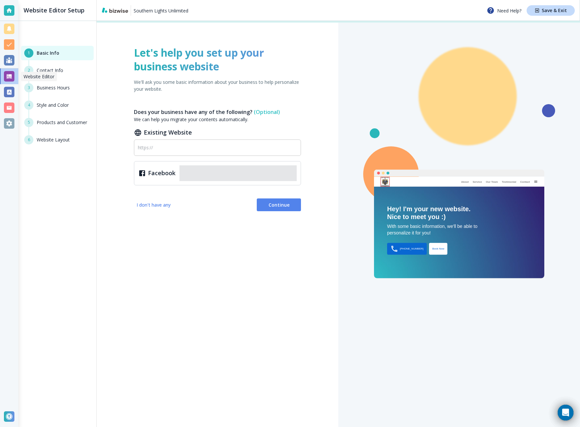 The image size is (580, 427). What do you see at coordinates (477, 182) in the screenshot?
I see `div: Service` at bounding box center [477, 182].